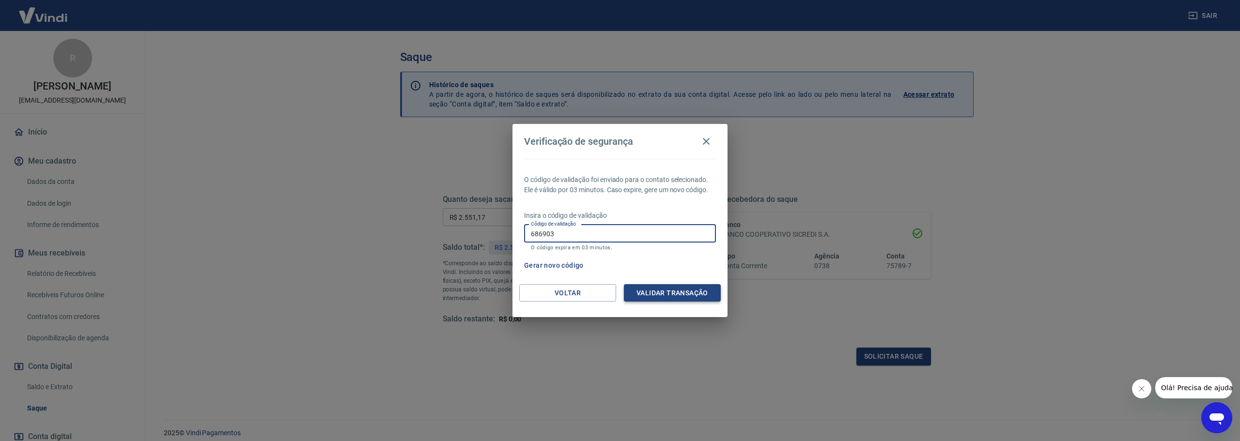 Image resolution: width=1240 pixels, height=441 pixels. I want to click on p: Insira o código de validação, so click(620, 216).